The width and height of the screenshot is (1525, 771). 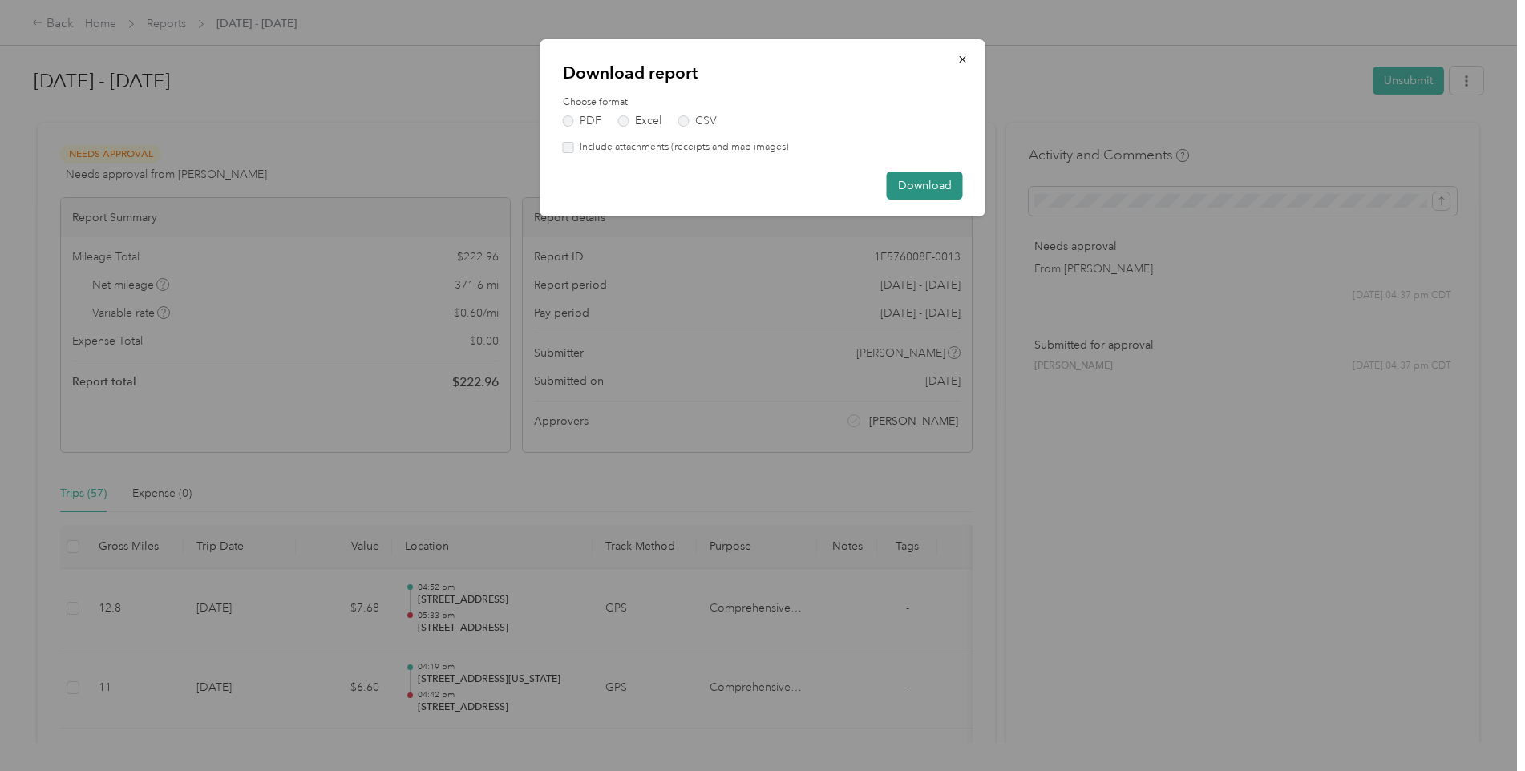 I want to click on label: PDF, so click(x=582, y=121).